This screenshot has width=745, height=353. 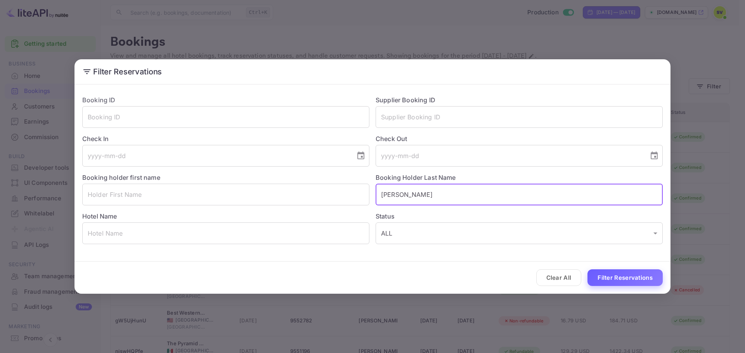 What do you see at coordinates (99, 100) in the screenshot?
I see `label: Booking ID` at bounding box center [99, 100].